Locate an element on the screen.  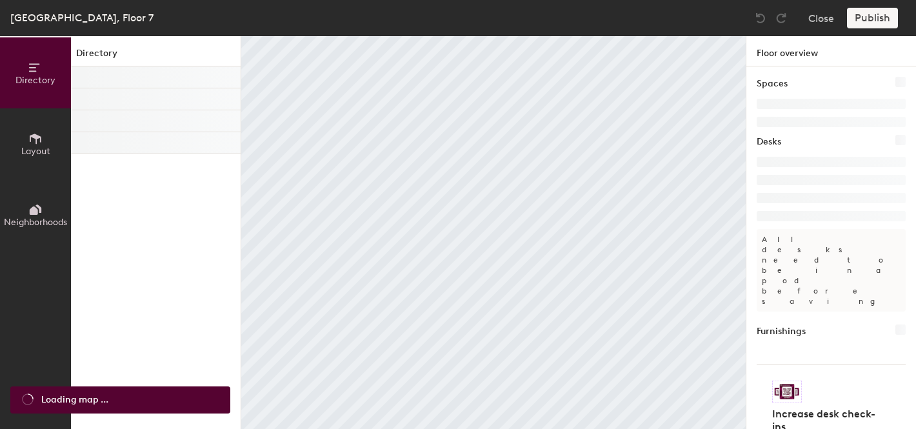
button: Close is located at coordinates (821, 18).